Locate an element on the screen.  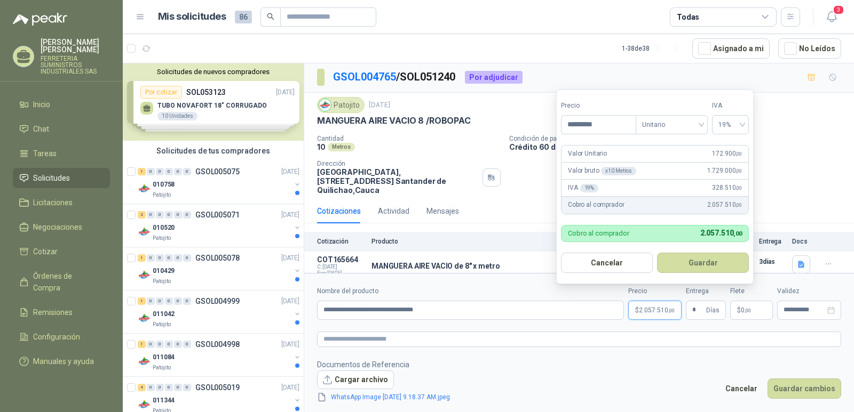
p: GSOL005071 is located at coordinates (217, 215).